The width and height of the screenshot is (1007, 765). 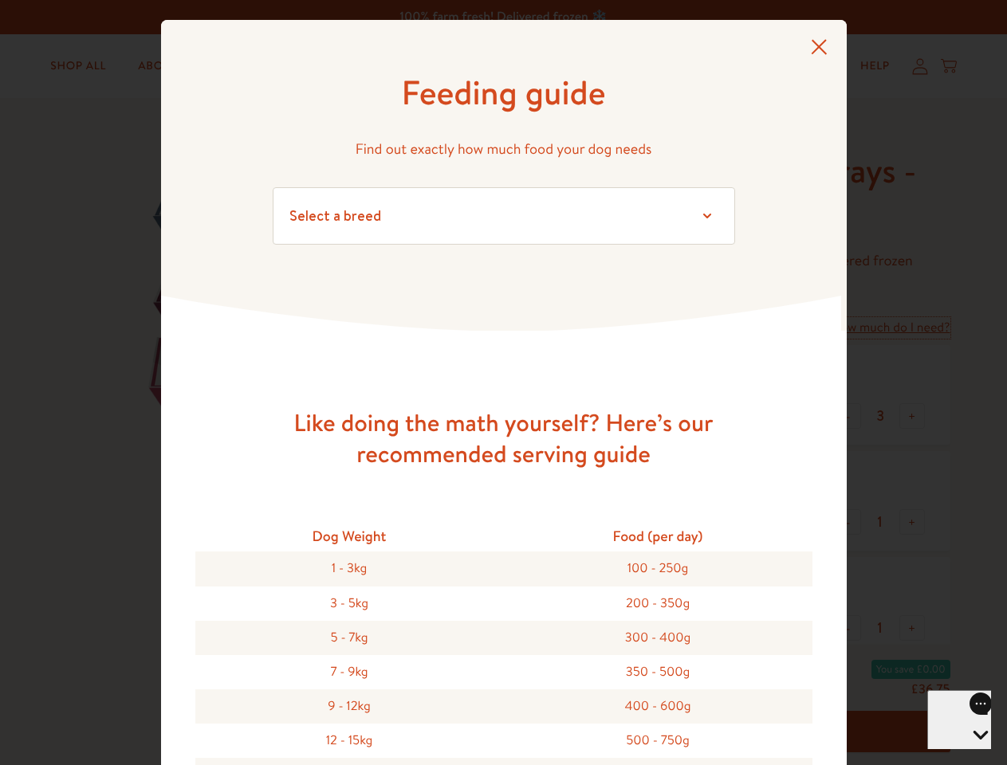 I want to click on div: 350 - 500g, so click(x=658, y=672).